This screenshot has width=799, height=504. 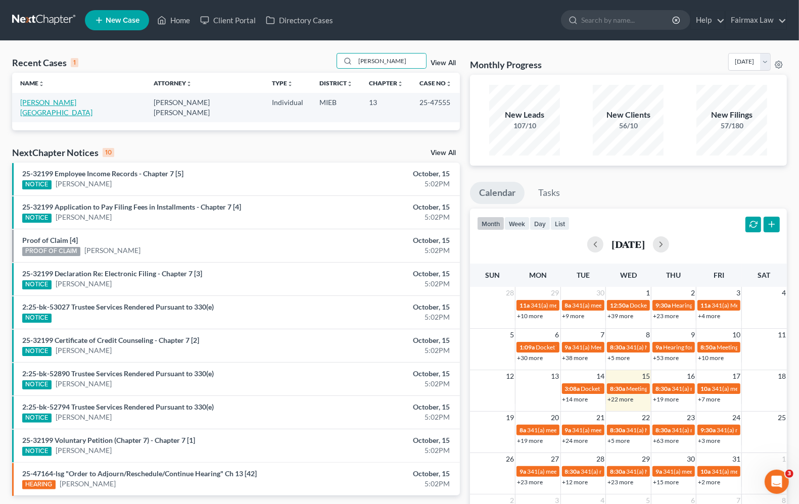 I want to click on span: 8, so click(x=648, y=335).